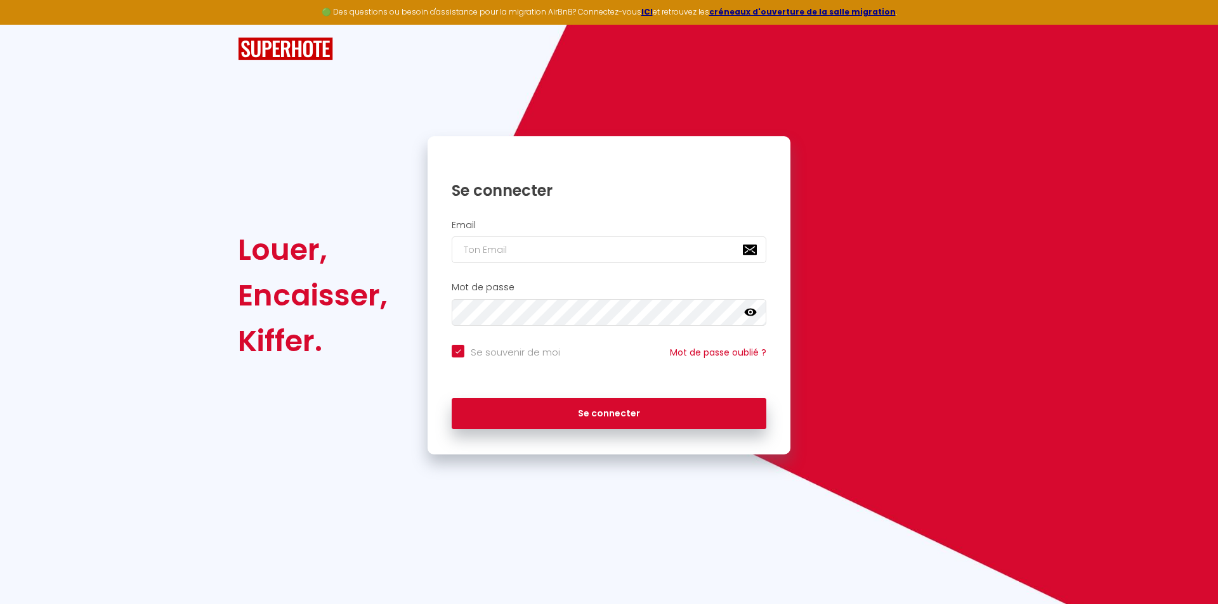  I want to click on h2: Email, so click(609, 225).